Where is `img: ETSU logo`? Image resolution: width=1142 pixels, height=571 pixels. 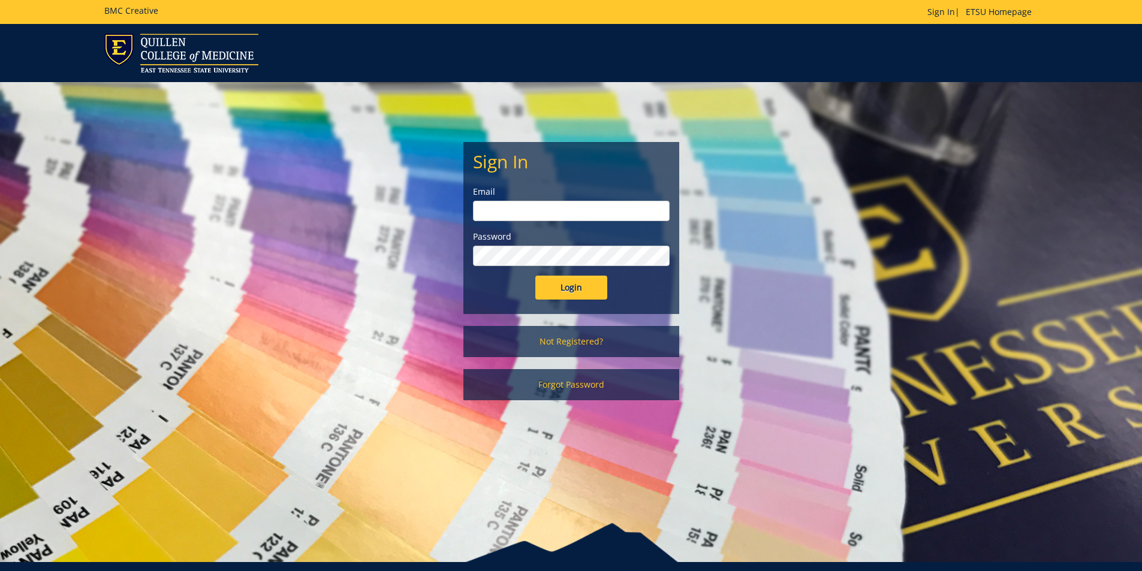
img: ETSU logo is located at coordinates (181, 53).